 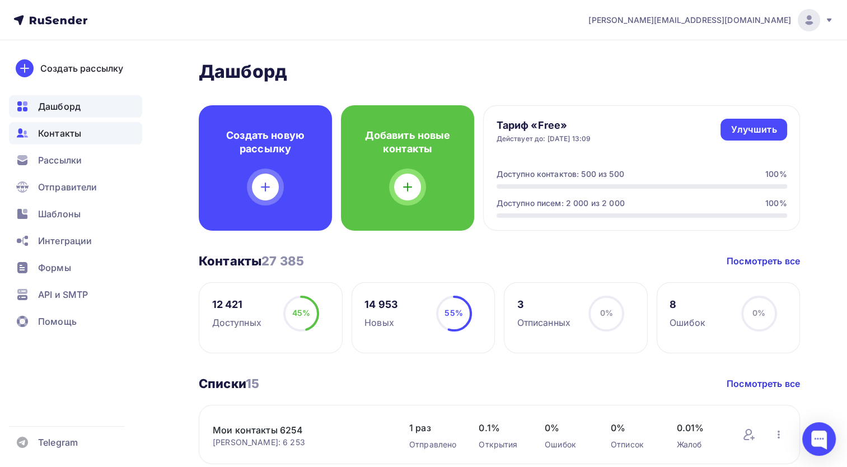 What do you see at coordinates (237, 322) in the screenshot?
I see `div: Доступных` at bounding box center [237, 322].